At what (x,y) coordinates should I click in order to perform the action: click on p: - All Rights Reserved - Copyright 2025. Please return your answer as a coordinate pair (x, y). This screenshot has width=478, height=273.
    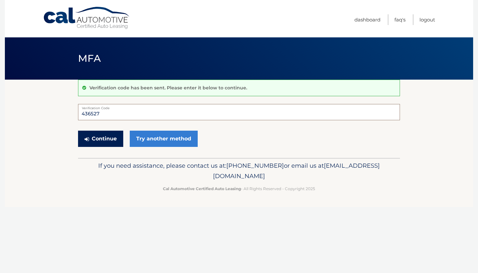
    Looking at the image, I should click on (239, 189).